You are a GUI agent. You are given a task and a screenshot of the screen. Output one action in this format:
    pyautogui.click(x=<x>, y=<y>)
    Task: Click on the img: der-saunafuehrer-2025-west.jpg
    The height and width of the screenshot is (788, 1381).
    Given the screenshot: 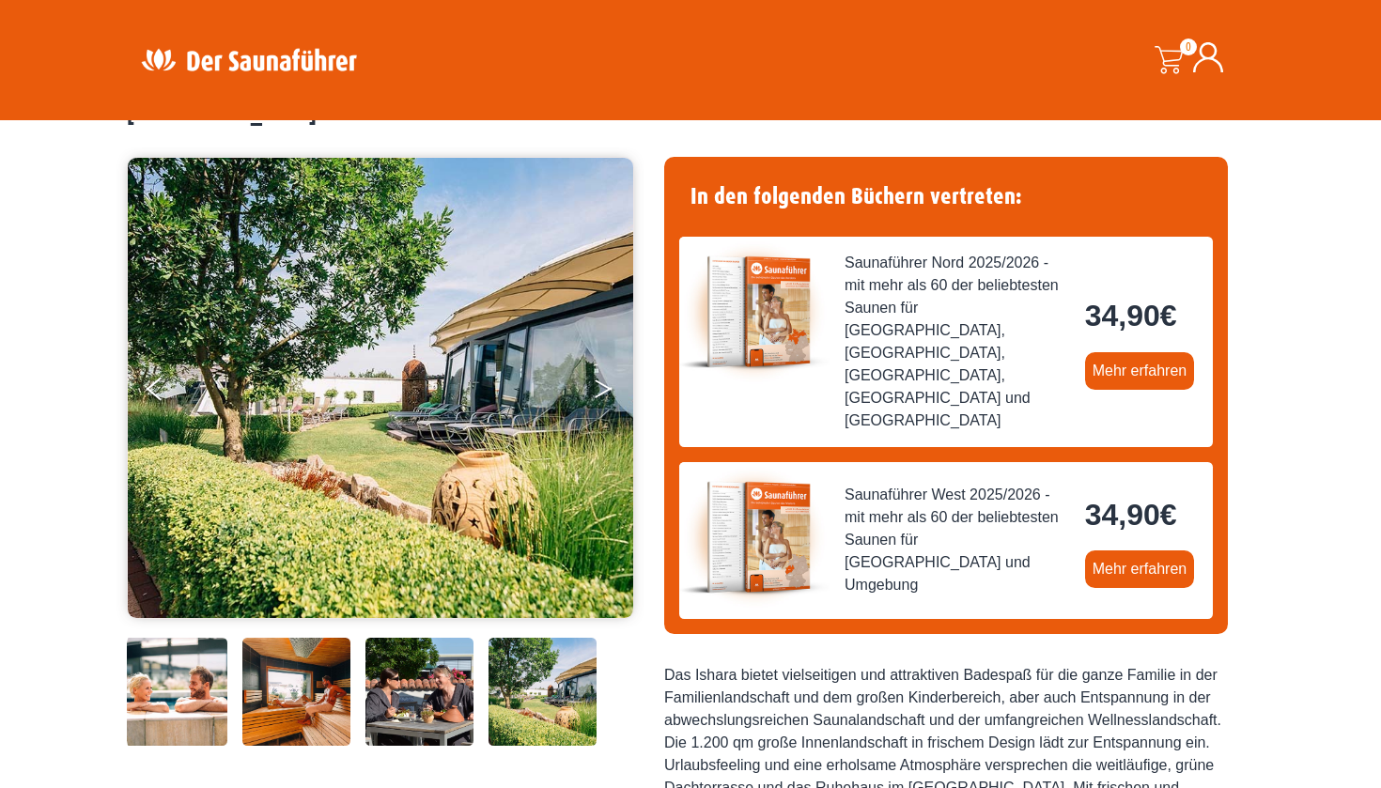 What is the action you would take?
    pyautogui.click(x=754, y=537)
    